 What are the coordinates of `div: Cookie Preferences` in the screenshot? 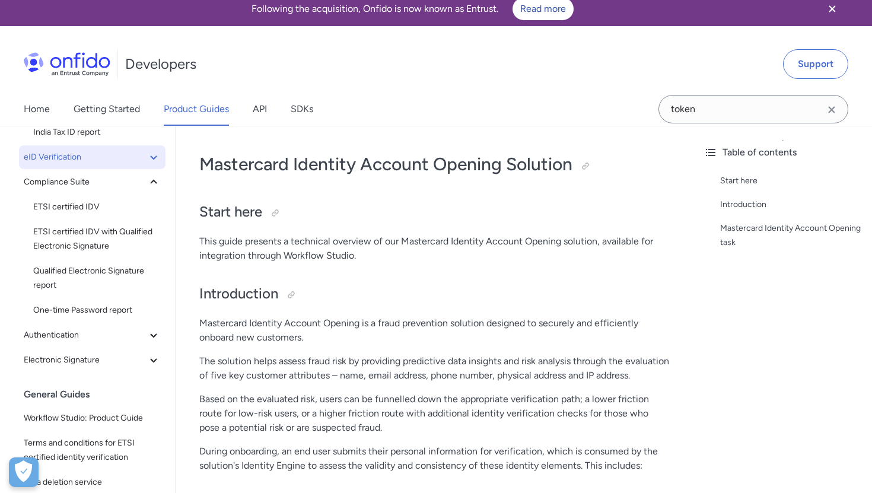 It's located at (24, 472).